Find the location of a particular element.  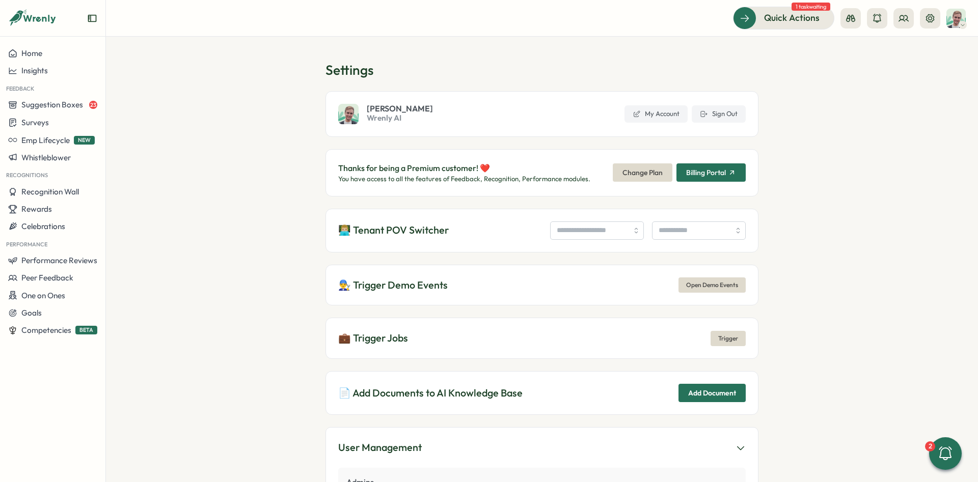

span: Recognition Wall is located at coordinates (50, 192).